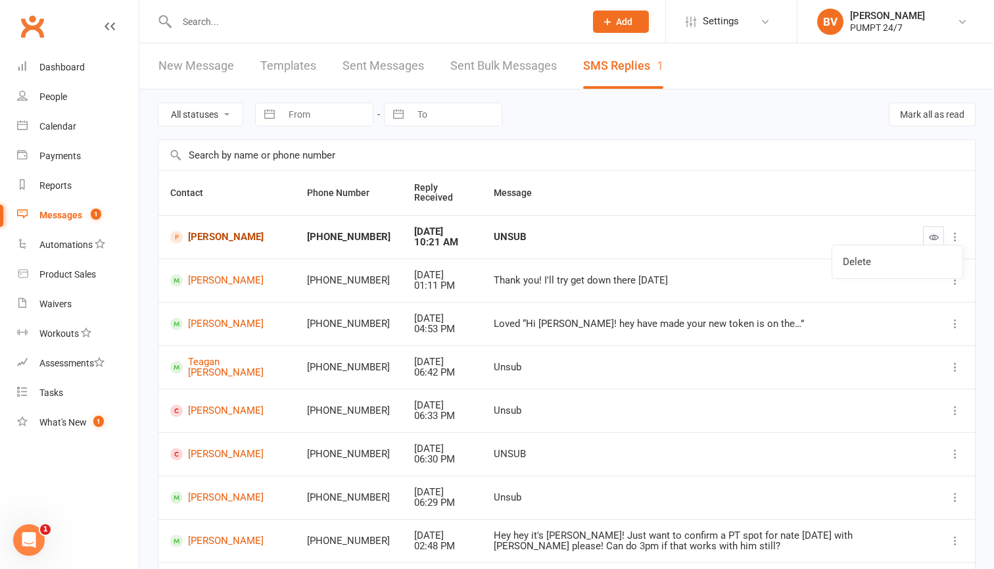 The width and height of the screenshot is (994, 569). What do you see at coordinates (63, 422) in the screenshot?
I see `div: What's New` at bounding box center [63, 422].